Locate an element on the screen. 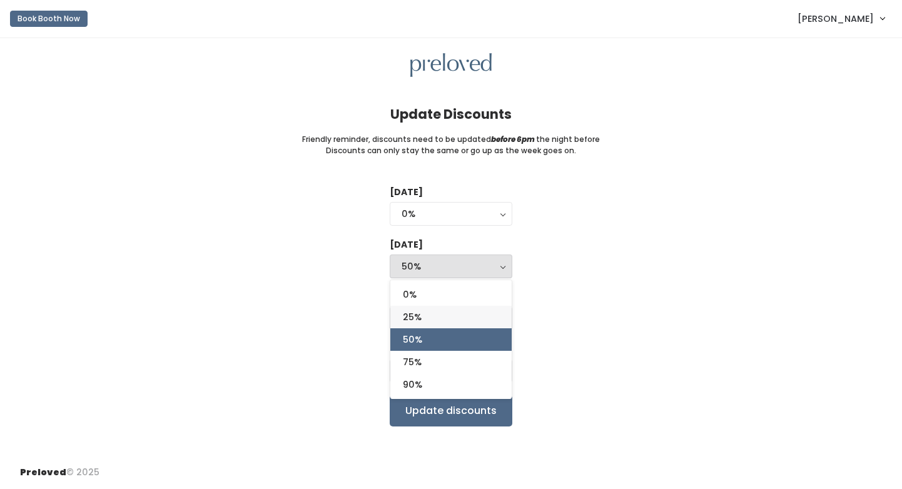 Image resolution: width=902 pixels, height=489 pixels. span: 90% is located at coordinates (412, 385).